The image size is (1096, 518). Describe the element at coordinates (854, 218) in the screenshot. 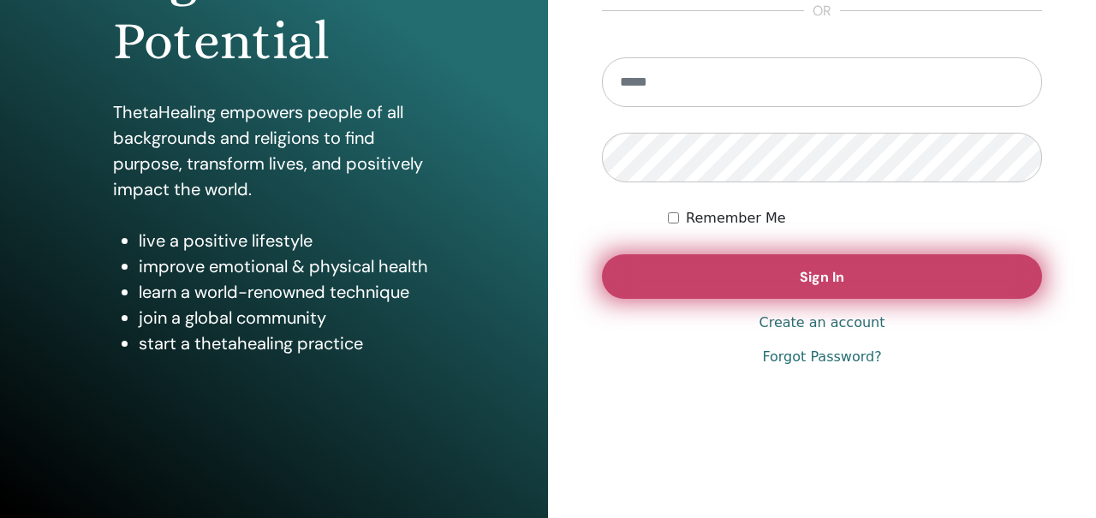

I see `div: Keep me authenticated indefinitely or until I manually logout` at that location.